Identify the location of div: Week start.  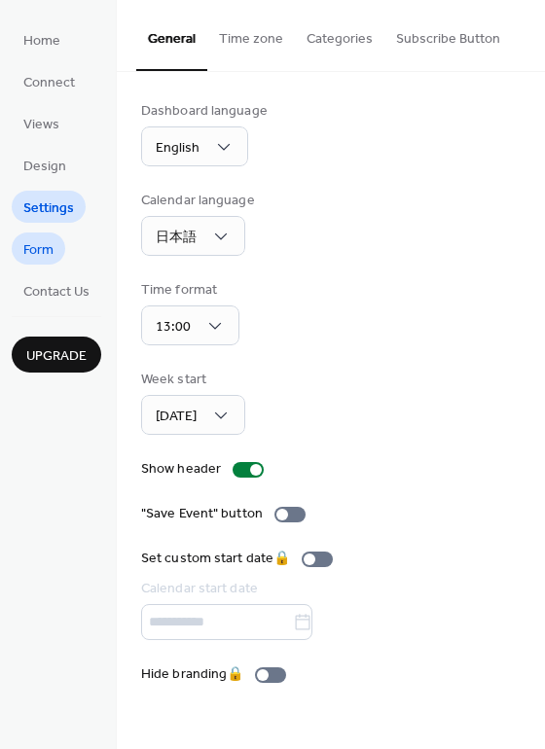
(191, 379).